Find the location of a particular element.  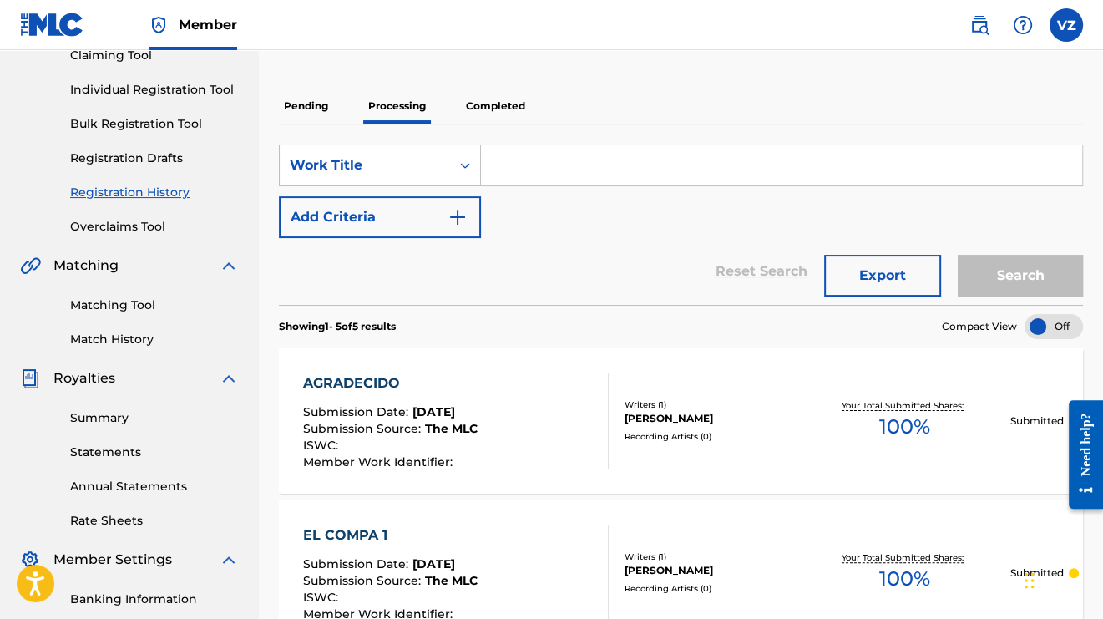

div: Chat Widget is located at coordinates (1061, 579).